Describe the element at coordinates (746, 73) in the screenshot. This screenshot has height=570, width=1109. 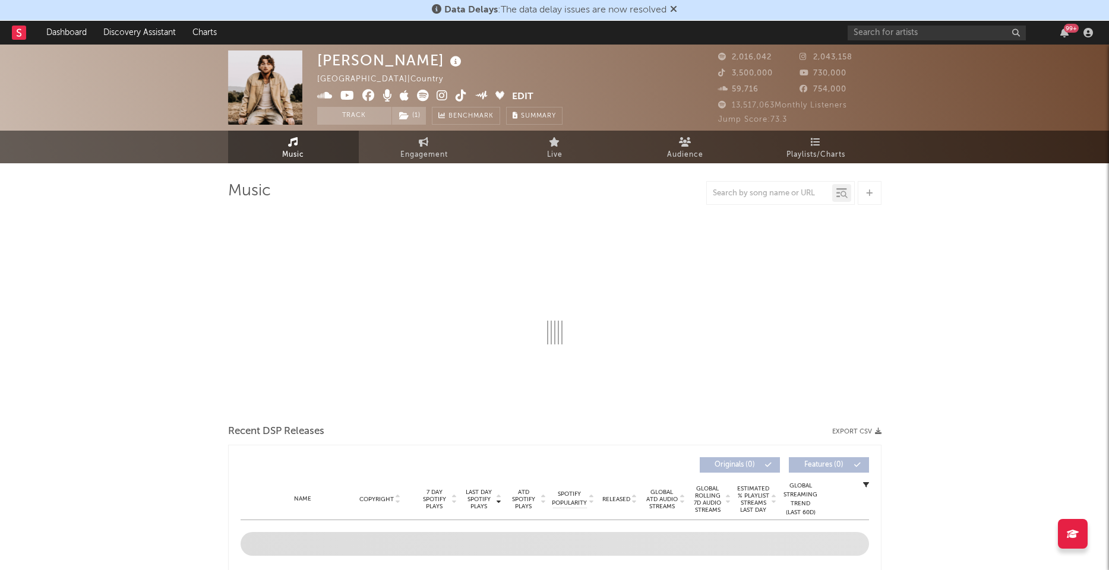
I see `span: 3,500,000` at that location.